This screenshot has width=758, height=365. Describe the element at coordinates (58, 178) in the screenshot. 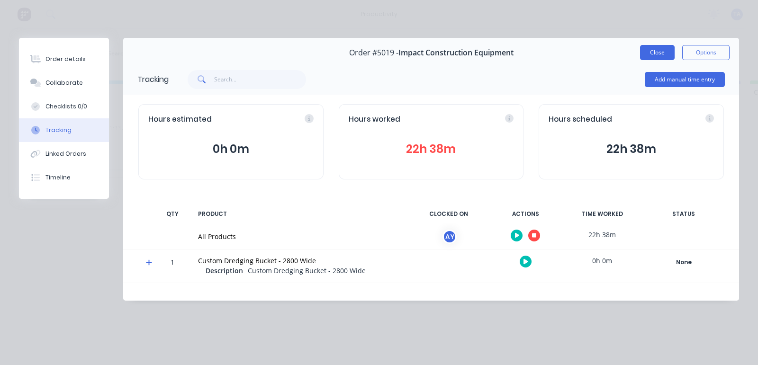

I see `div: Timeline` at that location.